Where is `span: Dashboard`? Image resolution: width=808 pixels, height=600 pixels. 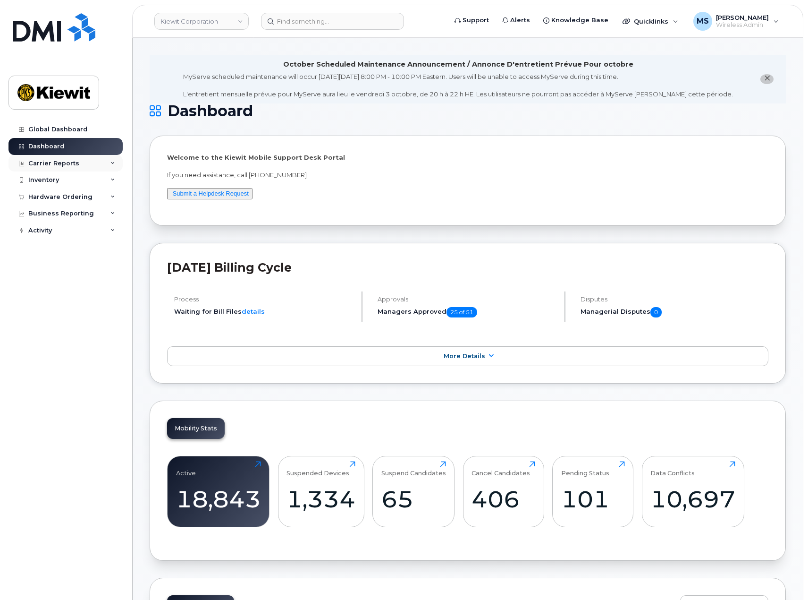 span: Dashboard is located at coordinates (210, 111).